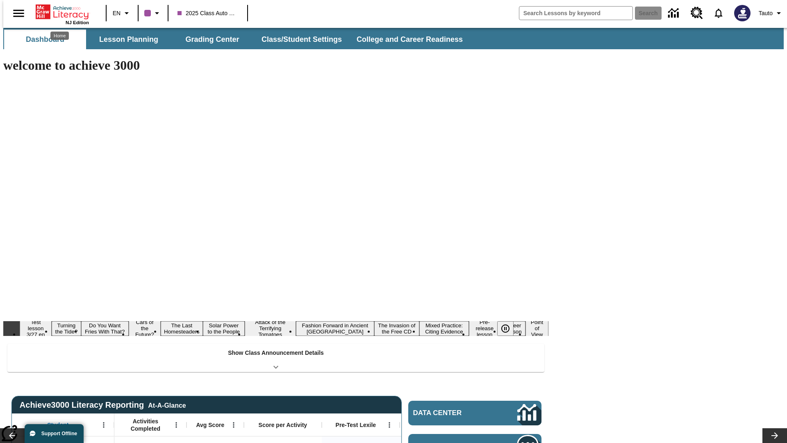  I want to click on button: Slide 6 Solar Power to the People, so click(224, 328).